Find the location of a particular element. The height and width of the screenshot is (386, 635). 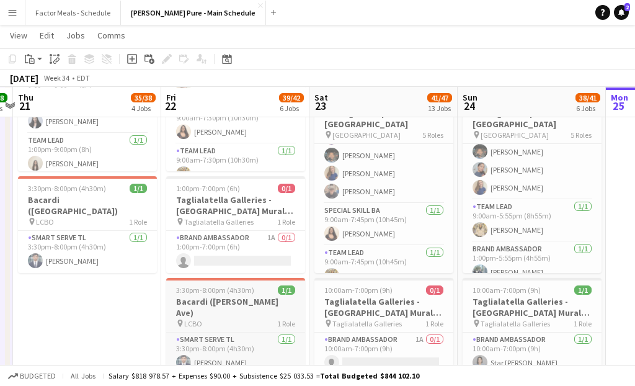

span: 22 is located at coordinates (170, 105).